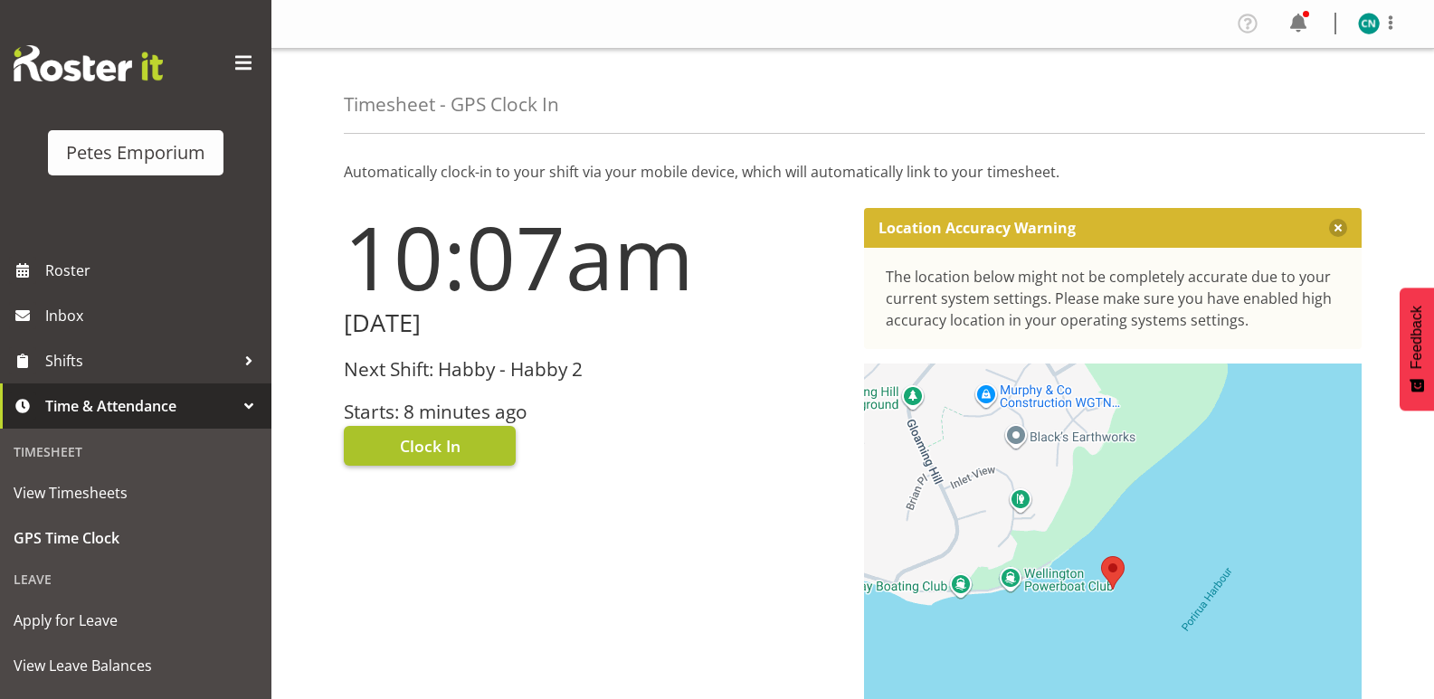  Describe the element at coordinates (1113, 299) in the screenshot. I see `div: The location below might not be completely accurate due to your current system settings. Please m...` at that location.